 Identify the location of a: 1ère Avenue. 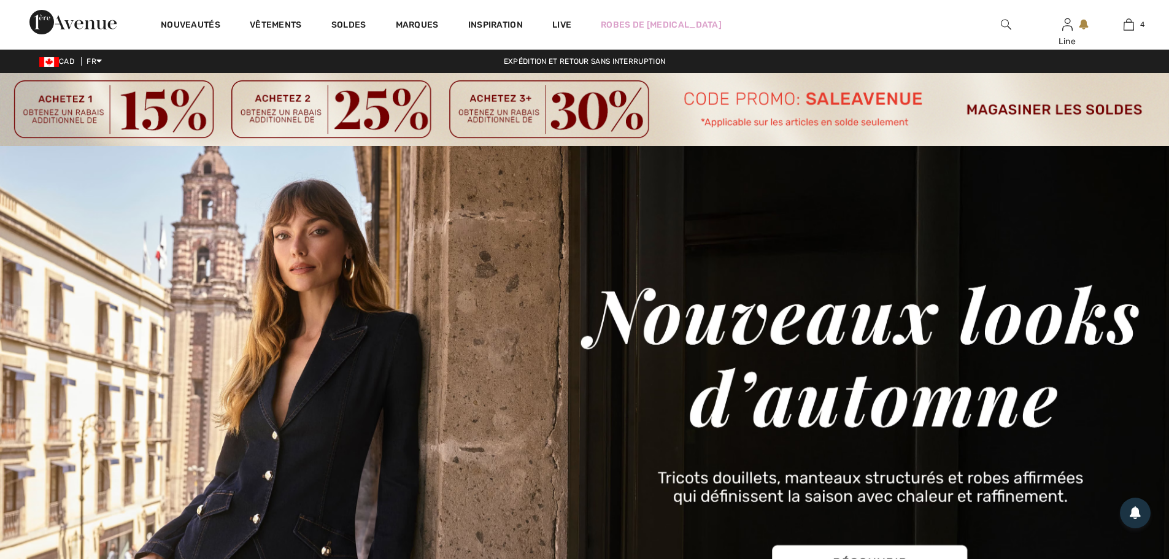
(73, 22).